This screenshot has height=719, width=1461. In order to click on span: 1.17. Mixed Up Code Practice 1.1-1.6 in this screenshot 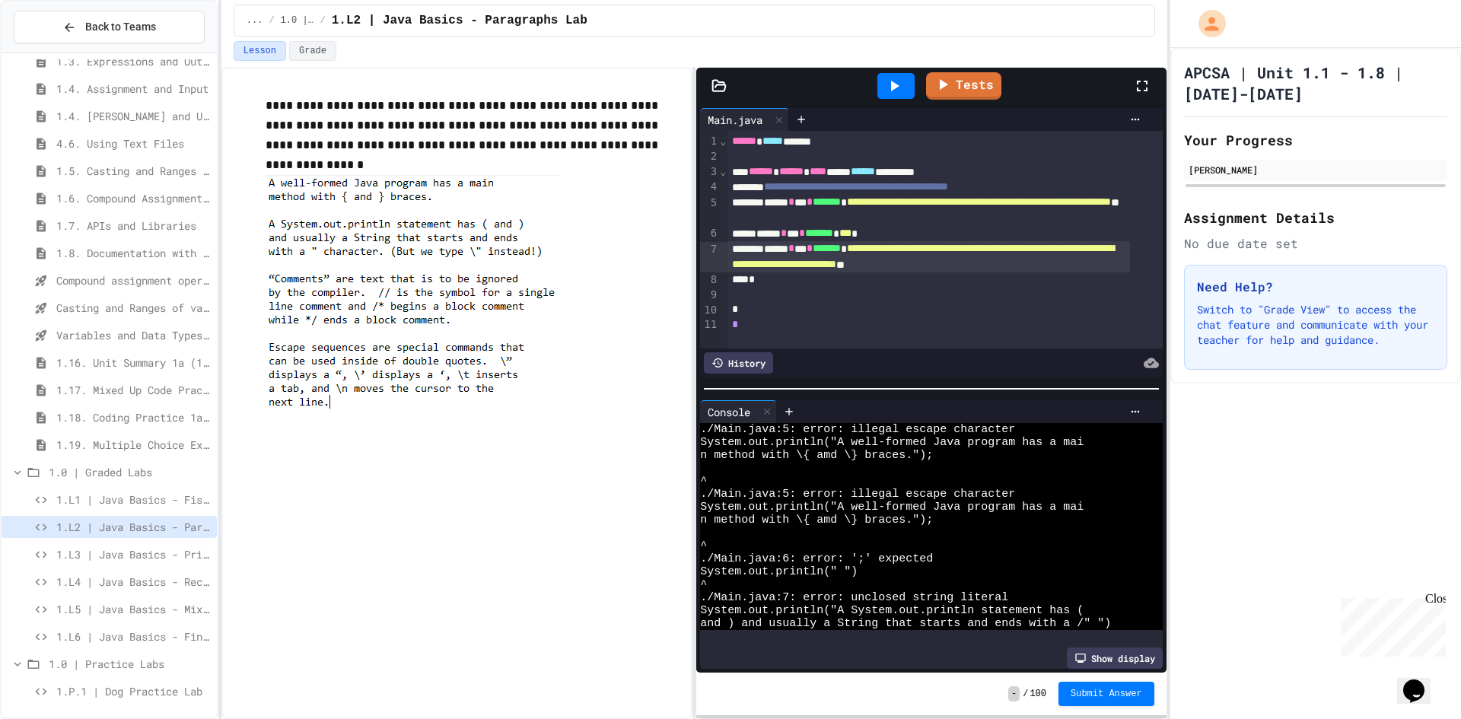, I will do `click(133, 390)`.